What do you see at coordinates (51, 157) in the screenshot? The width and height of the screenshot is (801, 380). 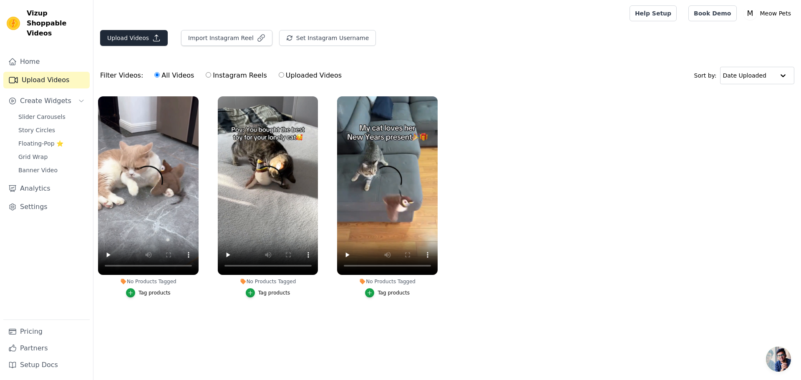 I see `a: Grid Wrap` at bounding box center [51, 157].